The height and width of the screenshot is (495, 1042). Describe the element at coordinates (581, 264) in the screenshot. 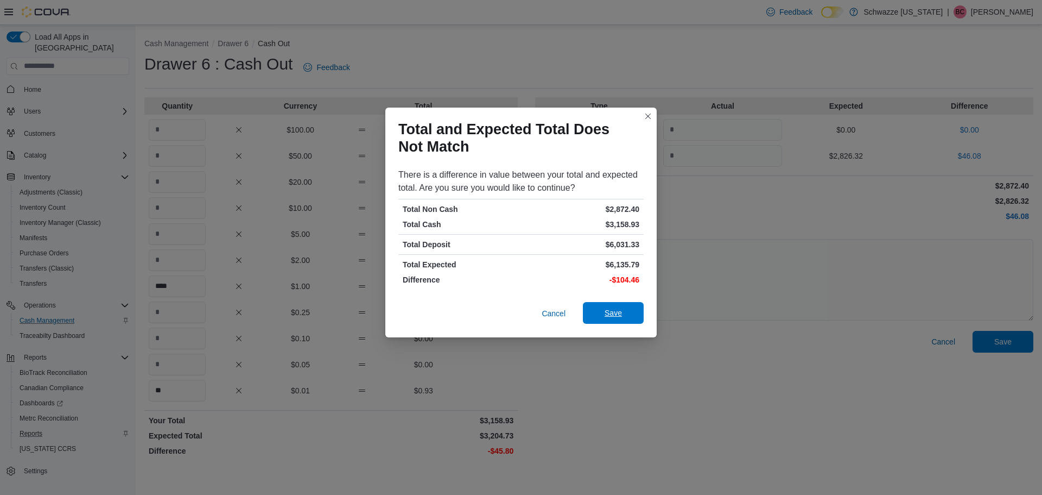

I see `p: $6,135.79` at that location.